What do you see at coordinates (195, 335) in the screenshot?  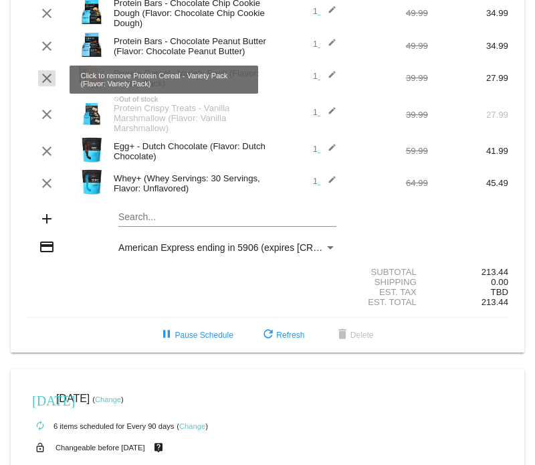 I see `button: Pause Schedule` at bounding box center [195, 335].